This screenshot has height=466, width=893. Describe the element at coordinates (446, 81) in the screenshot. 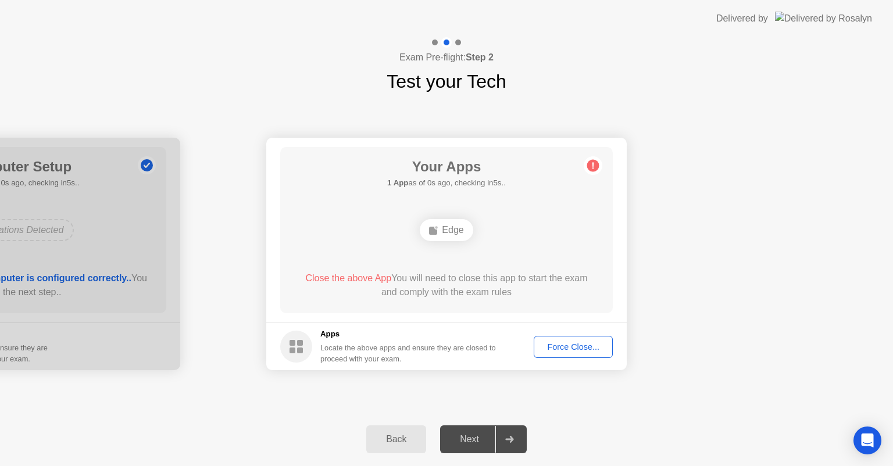

I see `h1: Test your Tech` at that location.